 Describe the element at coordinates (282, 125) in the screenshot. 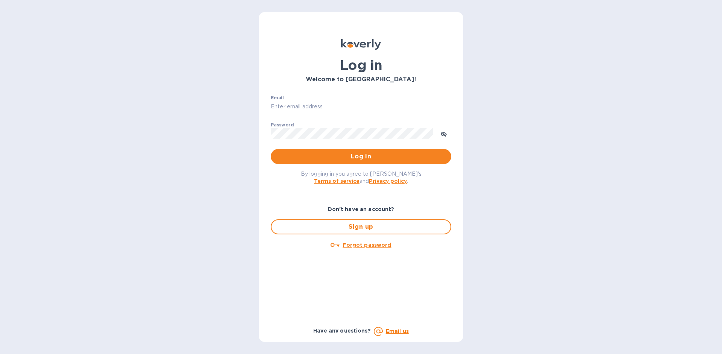

I see `label: Password` at that location.